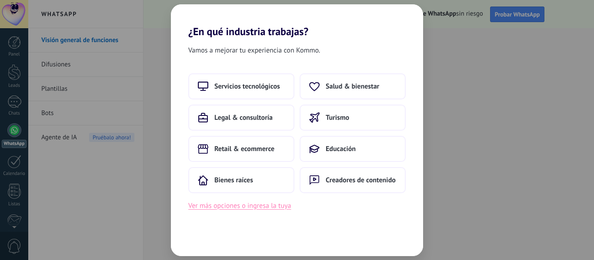  I want to click on span: Turismo, so click(337, 118).